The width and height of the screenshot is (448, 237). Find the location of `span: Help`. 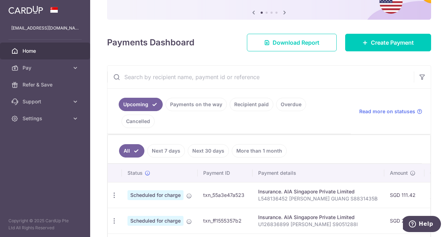

span: Help is located at coordinates (23, 8).